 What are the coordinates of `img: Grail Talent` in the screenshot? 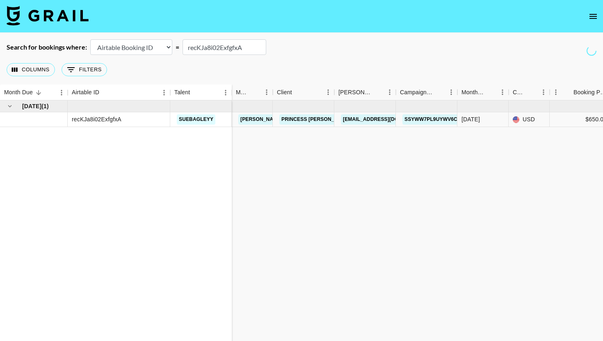 It's located at (48, 16).